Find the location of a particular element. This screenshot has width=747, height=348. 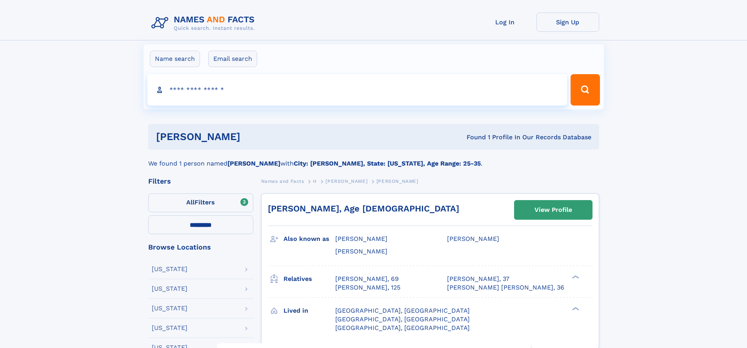

div: Browse Locations is located at coordinates (201, 247).